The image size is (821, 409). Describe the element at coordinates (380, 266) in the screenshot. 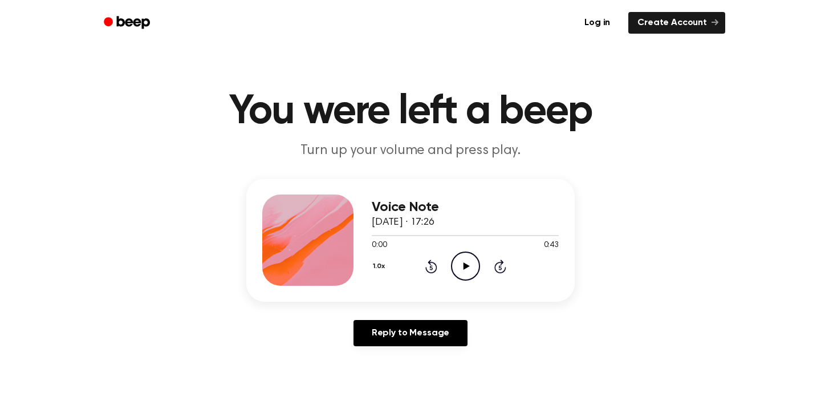

I see `button: 1.0x` at that location.